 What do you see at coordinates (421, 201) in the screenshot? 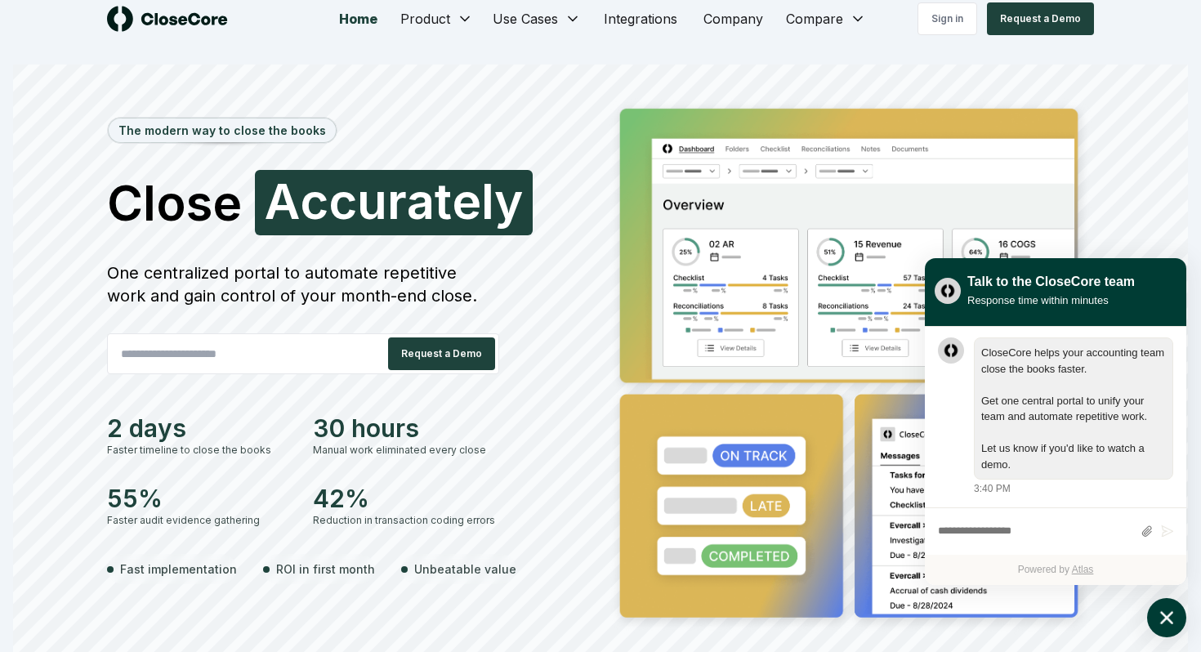
I see `span: a` at bounding box center [421, 201].